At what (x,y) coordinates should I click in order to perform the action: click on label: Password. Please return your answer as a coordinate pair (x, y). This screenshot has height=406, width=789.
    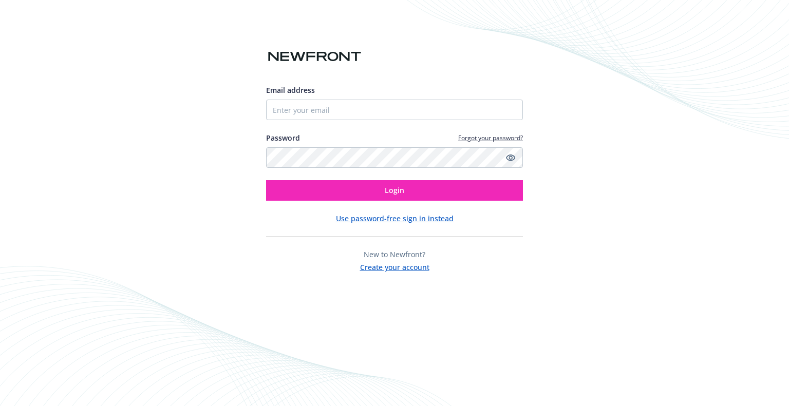
    Looking at the image, I should click on (283, 138).